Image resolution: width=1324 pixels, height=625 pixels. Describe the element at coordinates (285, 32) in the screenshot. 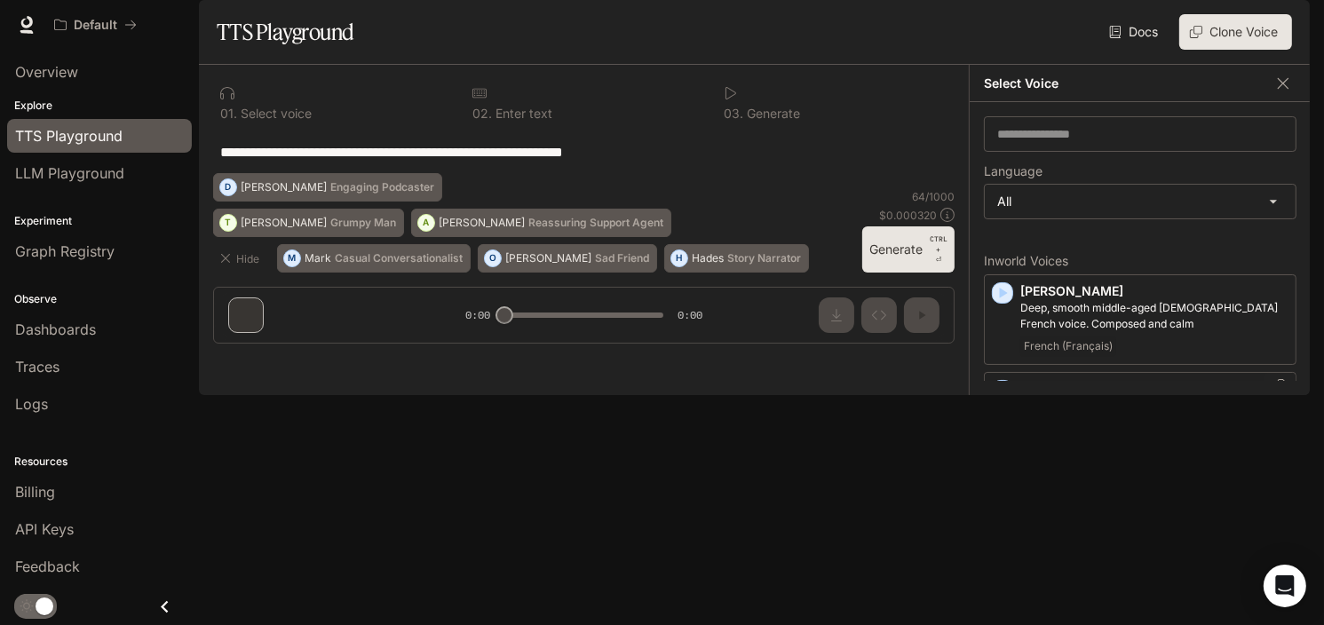

I see `h1: TTS Playground` at that location.